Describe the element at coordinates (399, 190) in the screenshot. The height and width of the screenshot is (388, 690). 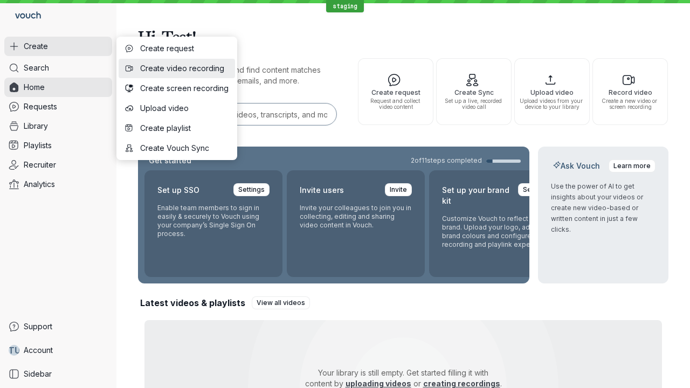
I see `span: Invite` at that location.